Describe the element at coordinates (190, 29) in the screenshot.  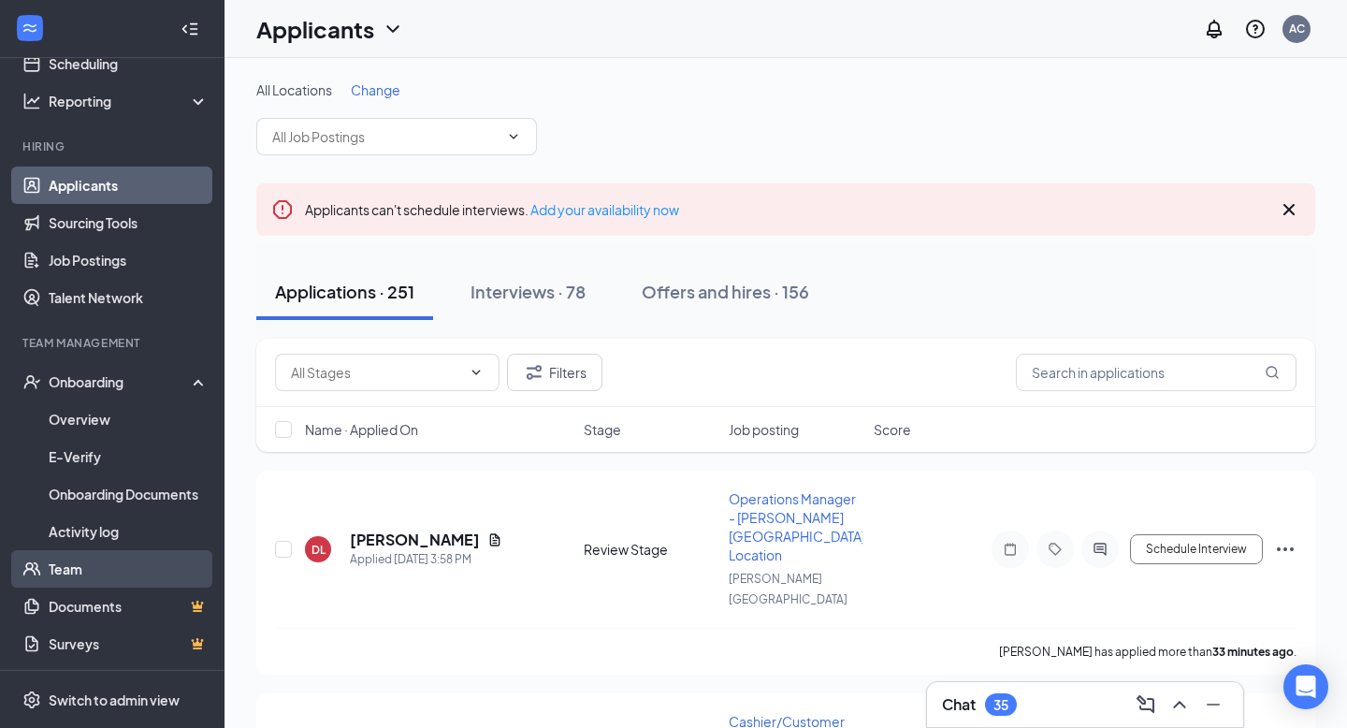
I see `svg: Collapse` at that location.